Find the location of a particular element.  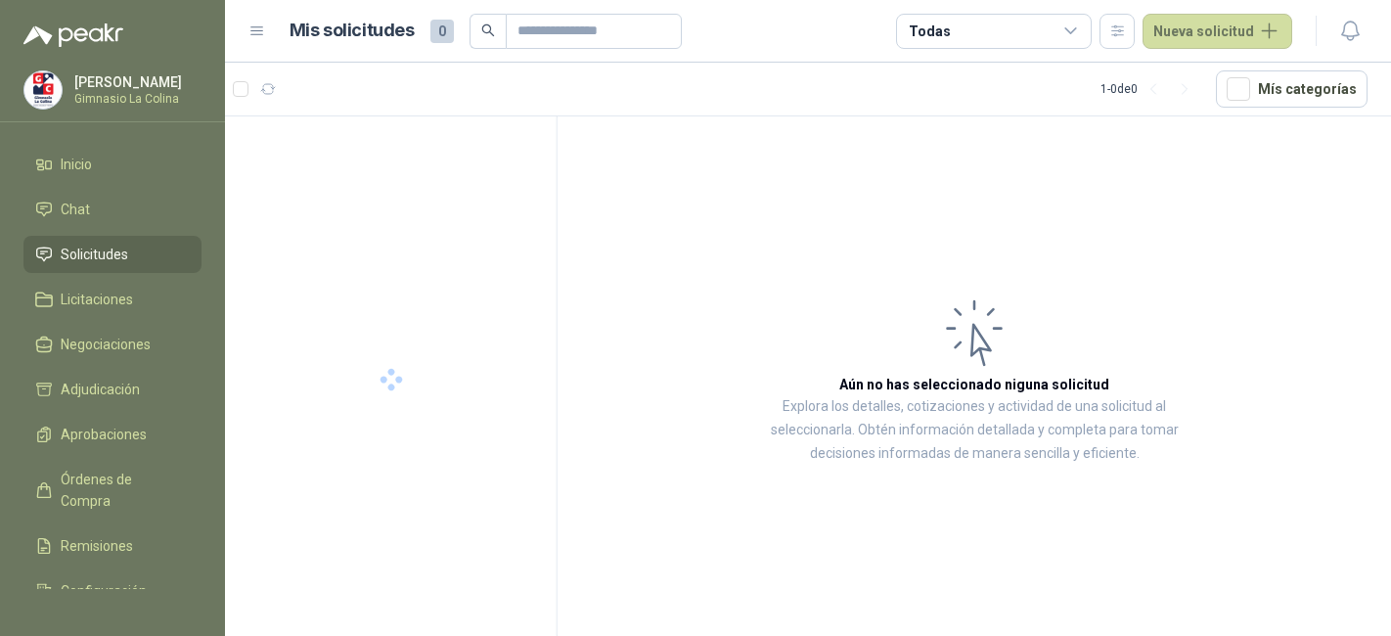

span: Solicitudes is located at coordinates (94, 254).